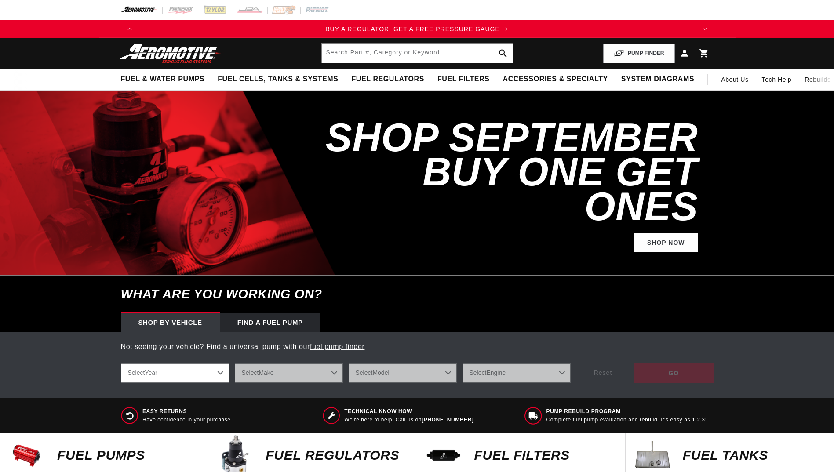 Image resolution: width=834 pixels, height=472 pixels. Describe the element at coordinates (417, 29) in the screenshot. I see `a: BUY A REGULATOR, GET A FREE PRESSURE GAUGE` at that location.